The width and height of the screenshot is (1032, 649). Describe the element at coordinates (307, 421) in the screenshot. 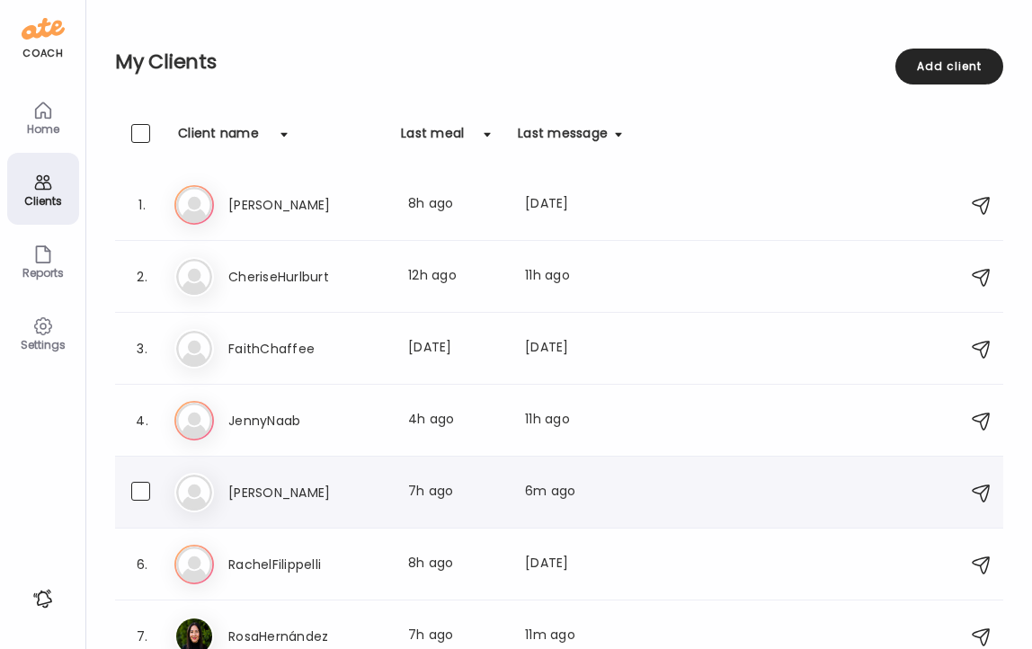

I see `h3: JennyNaab` at that location.